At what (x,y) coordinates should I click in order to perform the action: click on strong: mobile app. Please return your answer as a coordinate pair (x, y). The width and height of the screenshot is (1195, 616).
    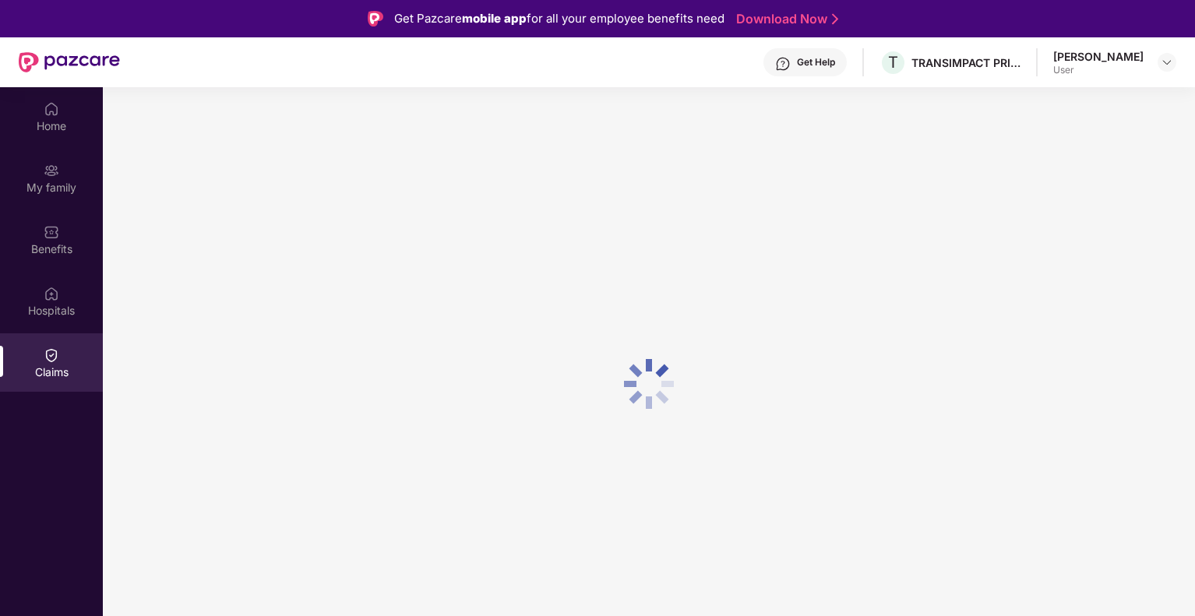
    Looking at the image, I should click on (494, 18).